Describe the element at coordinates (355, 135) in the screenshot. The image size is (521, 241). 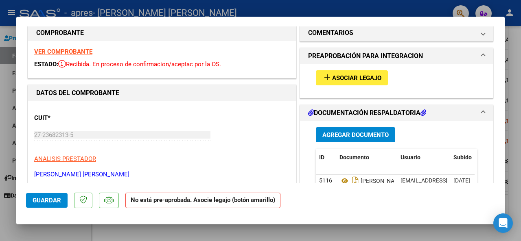
I see `span: Agregar Documento` at that location.